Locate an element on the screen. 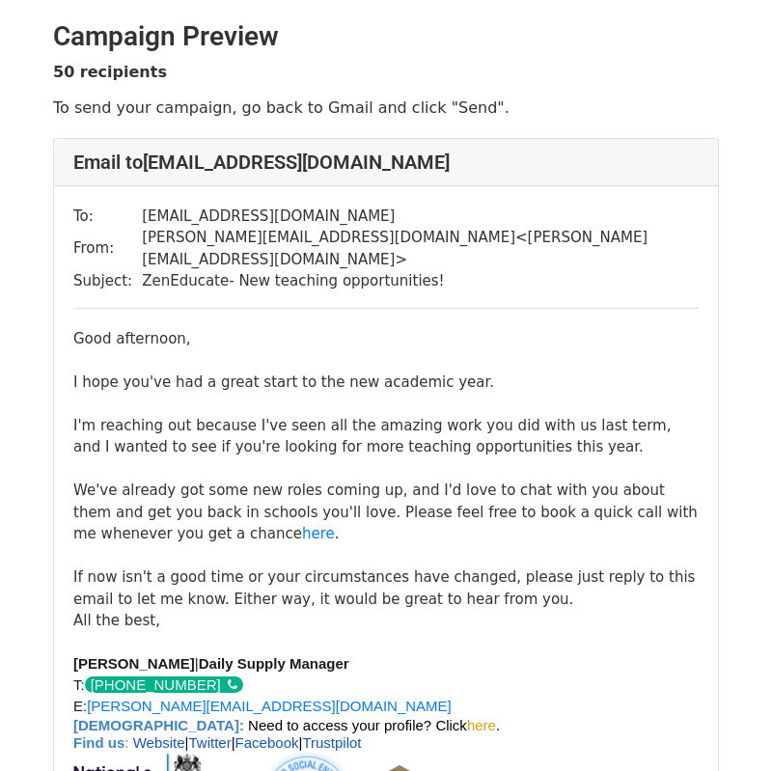 The width and height of the screenshot is (772, 771). span: here is located at coordinates (481, 724).